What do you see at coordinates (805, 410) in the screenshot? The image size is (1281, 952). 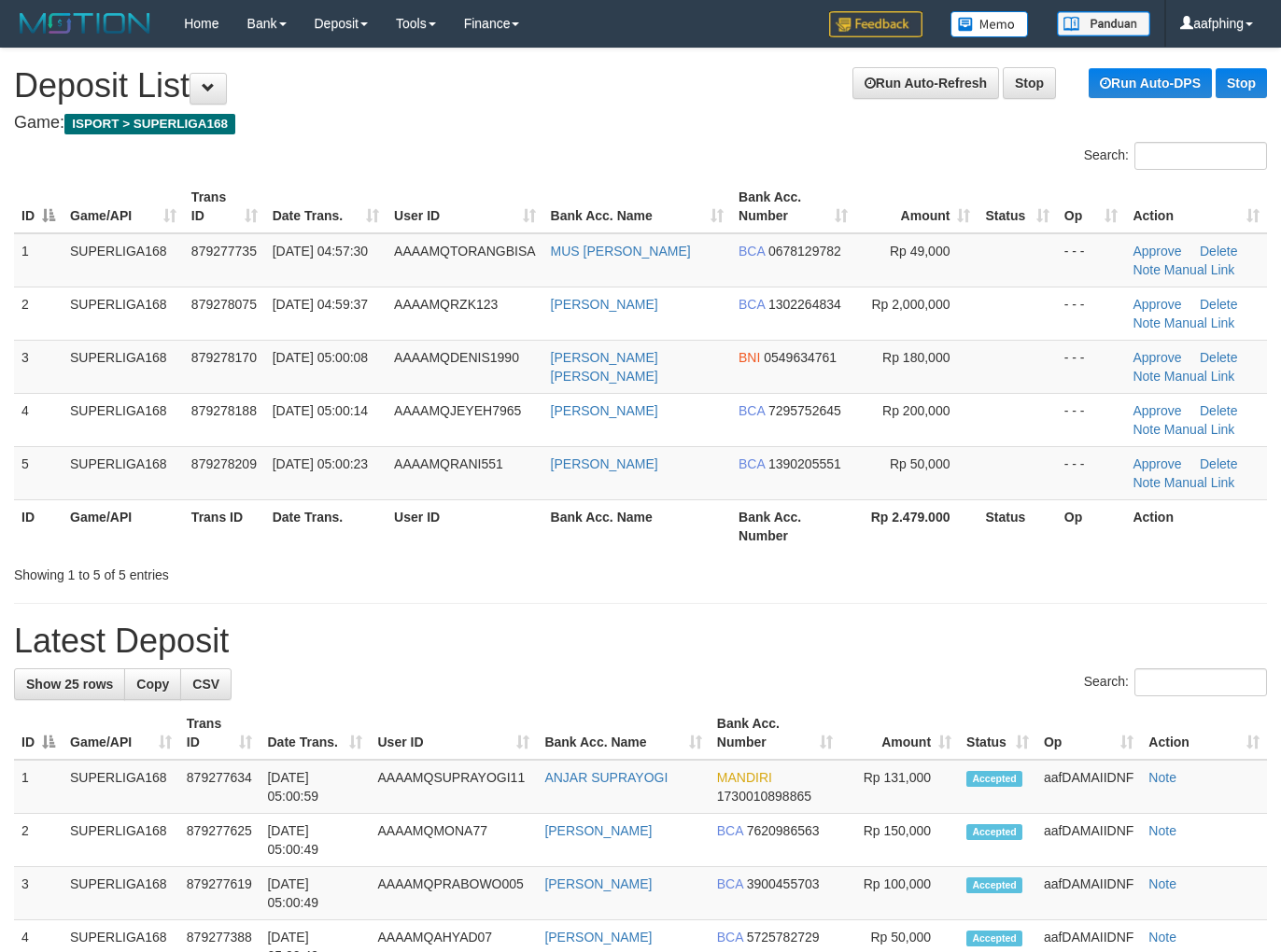 I see `span: Copy 7295752645 to clipboard` at bounding box center [805, 410].